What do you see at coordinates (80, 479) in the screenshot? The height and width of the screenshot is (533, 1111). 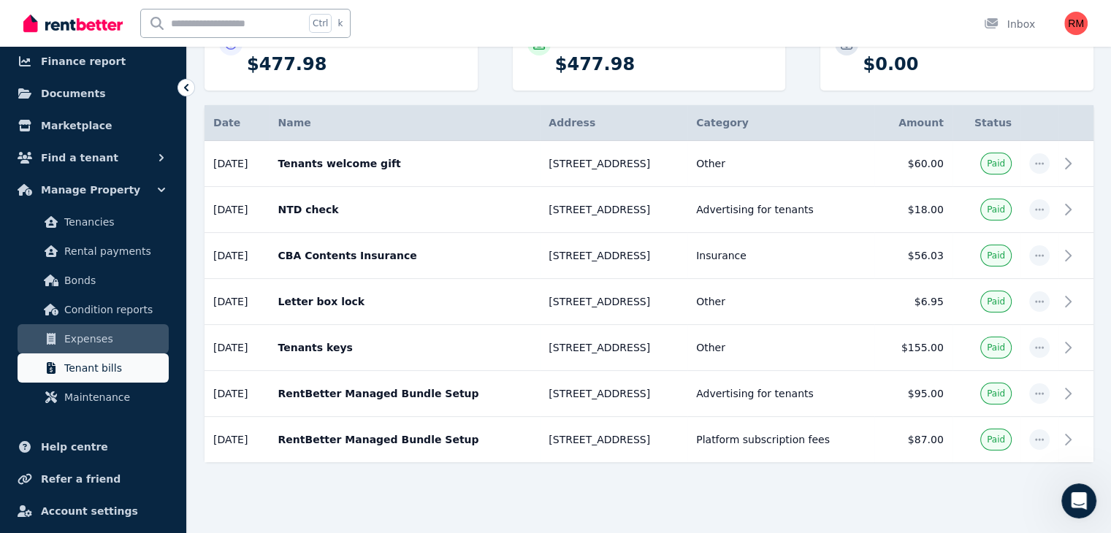 I see `span: Refer a friend` at bounding box center [80, 479].